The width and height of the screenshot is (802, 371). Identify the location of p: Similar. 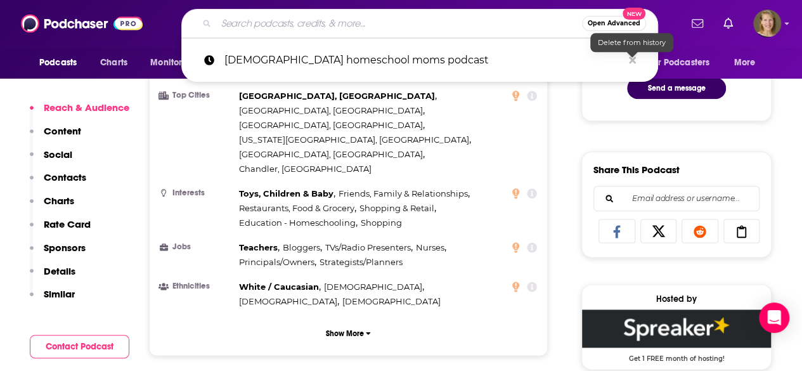
(59, 293).